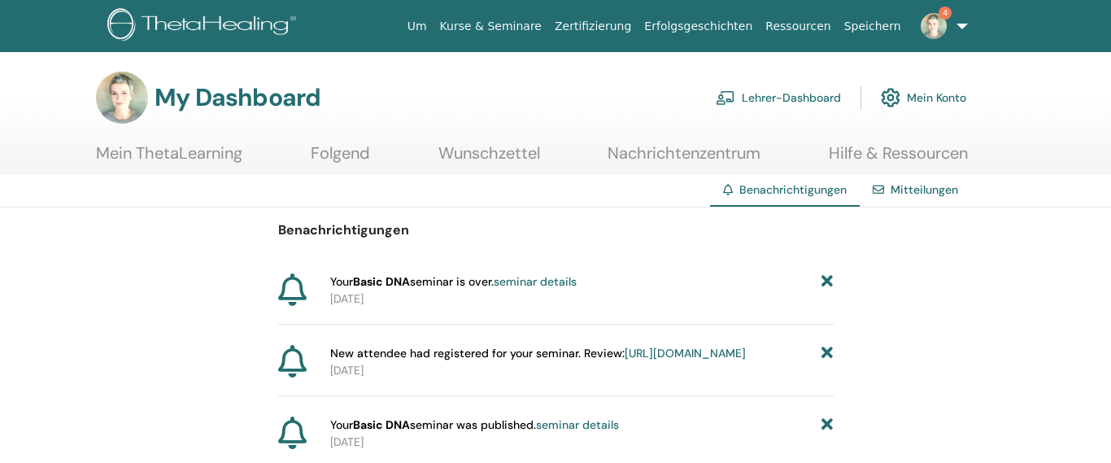  Describe the element at coordinates (898, 159) in the screenshot. I see `a: Hilfe & Ressourcen` at that location.